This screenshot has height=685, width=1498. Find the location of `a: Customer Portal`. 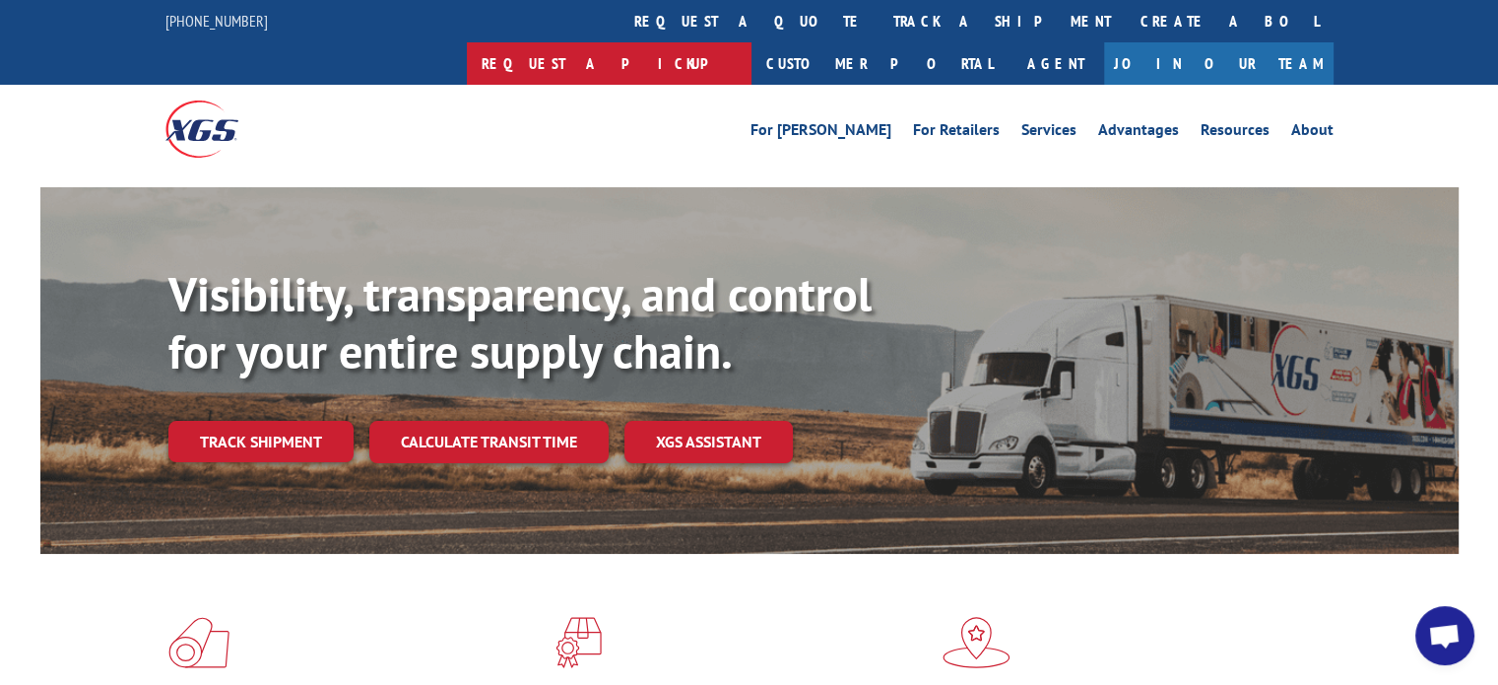

a: Customer Portal is located at coordinates (880, 63).